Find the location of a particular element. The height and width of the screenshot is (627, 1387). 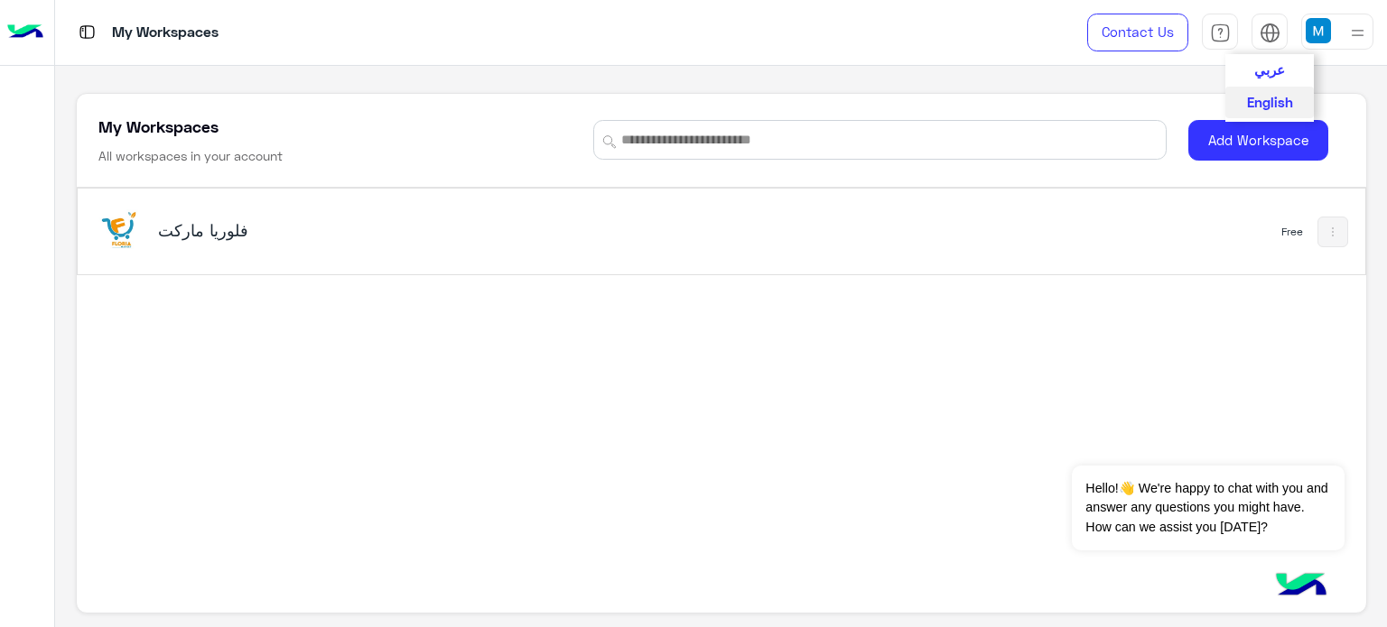

span: English is located at coordinates (1269, 102).